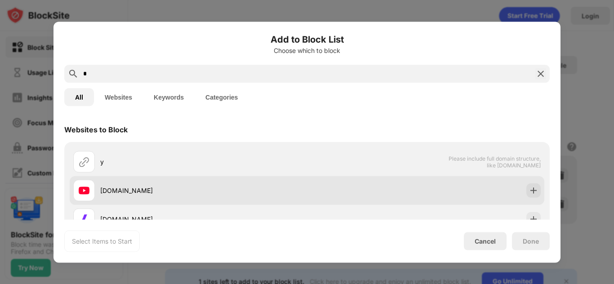 The width and height of the screenshot is (614, 284). I want to click on img: search.svg, so click(73, 74).